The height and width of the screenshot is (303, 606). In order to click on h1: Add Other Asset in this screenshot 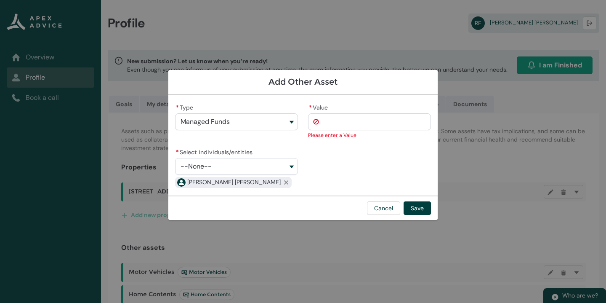, I will do `click(303, 82)`.